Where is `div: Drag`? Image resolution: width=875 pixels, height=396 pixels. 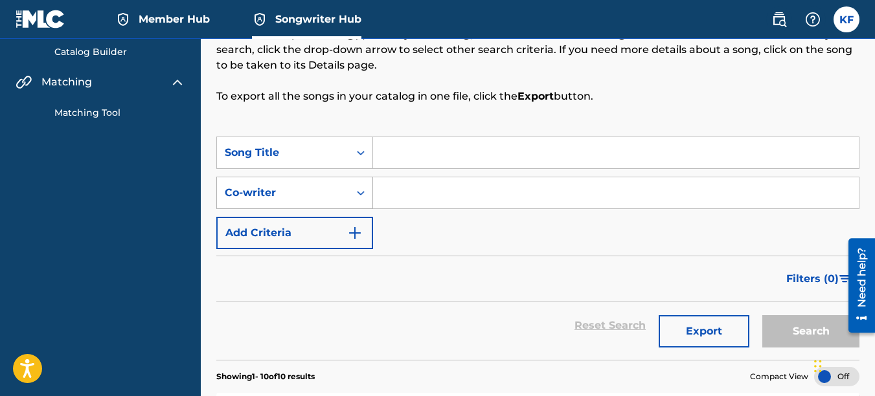 div: Drag is located at coordinates (818, 367).